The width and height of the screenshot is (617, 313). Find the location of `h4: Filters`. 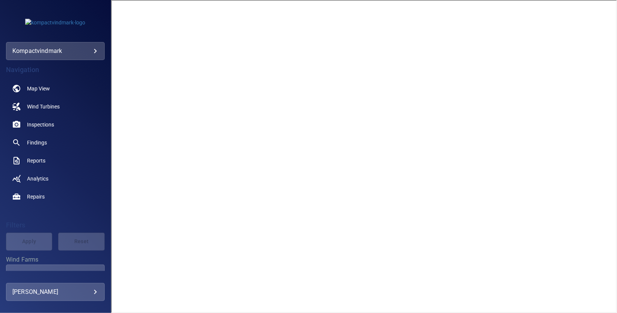

h4: Filters is located at coordinates (55, 225).